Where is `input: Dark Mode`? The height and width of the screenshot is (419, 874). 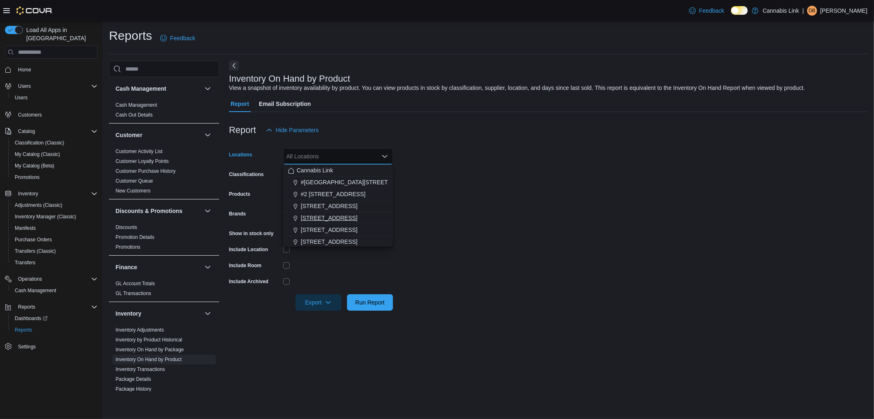 input: Dark Mode is located at coordinates (740, 10).